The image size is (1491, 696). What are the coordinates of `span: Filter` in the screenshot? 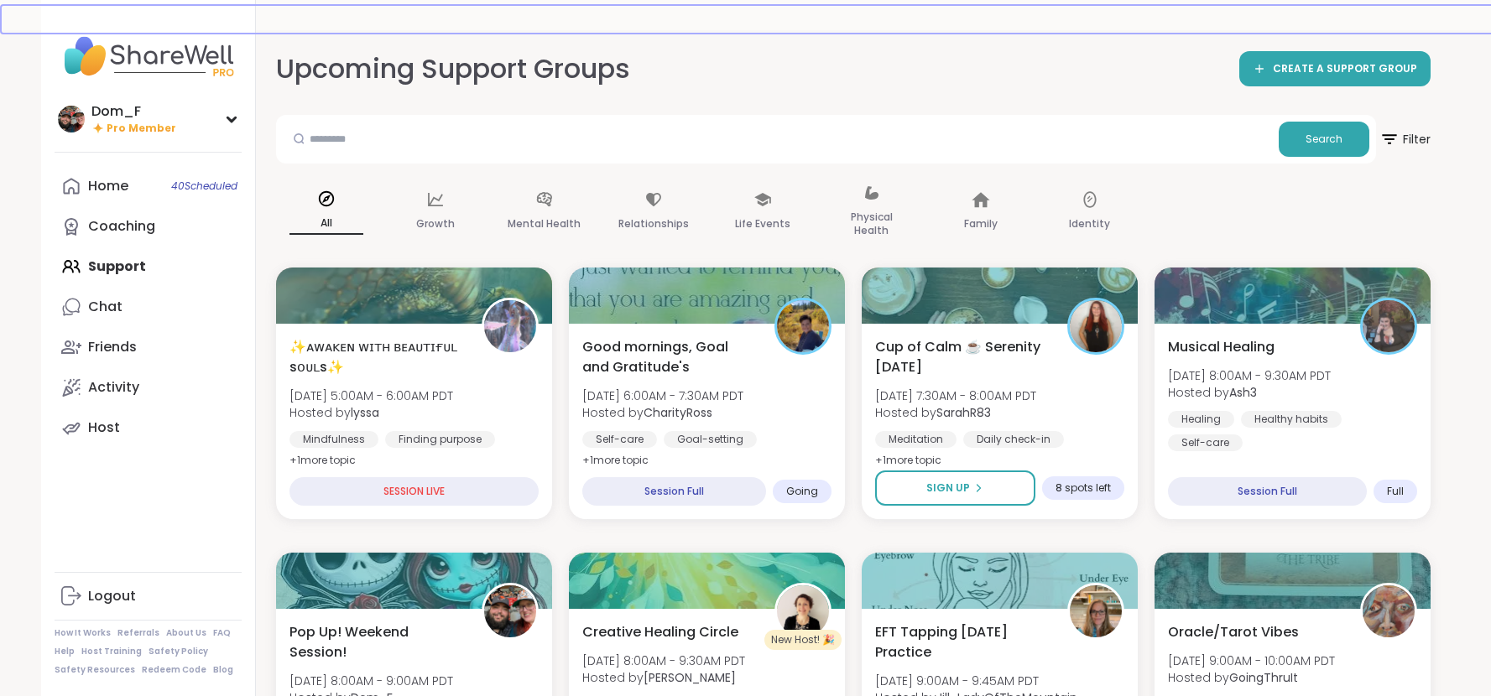 It's located at (1404, 139).